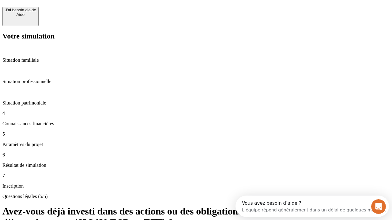  Describe the element at coordinates (196, 103) in the screenshot. I see `p: Situation patrimoniale` at that location.